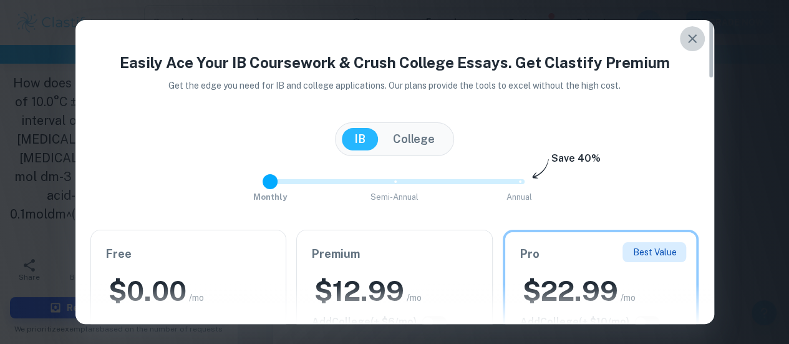  Describe the element at coordinates (360, 139) in the screenshot. I see `button: IB` at that location.